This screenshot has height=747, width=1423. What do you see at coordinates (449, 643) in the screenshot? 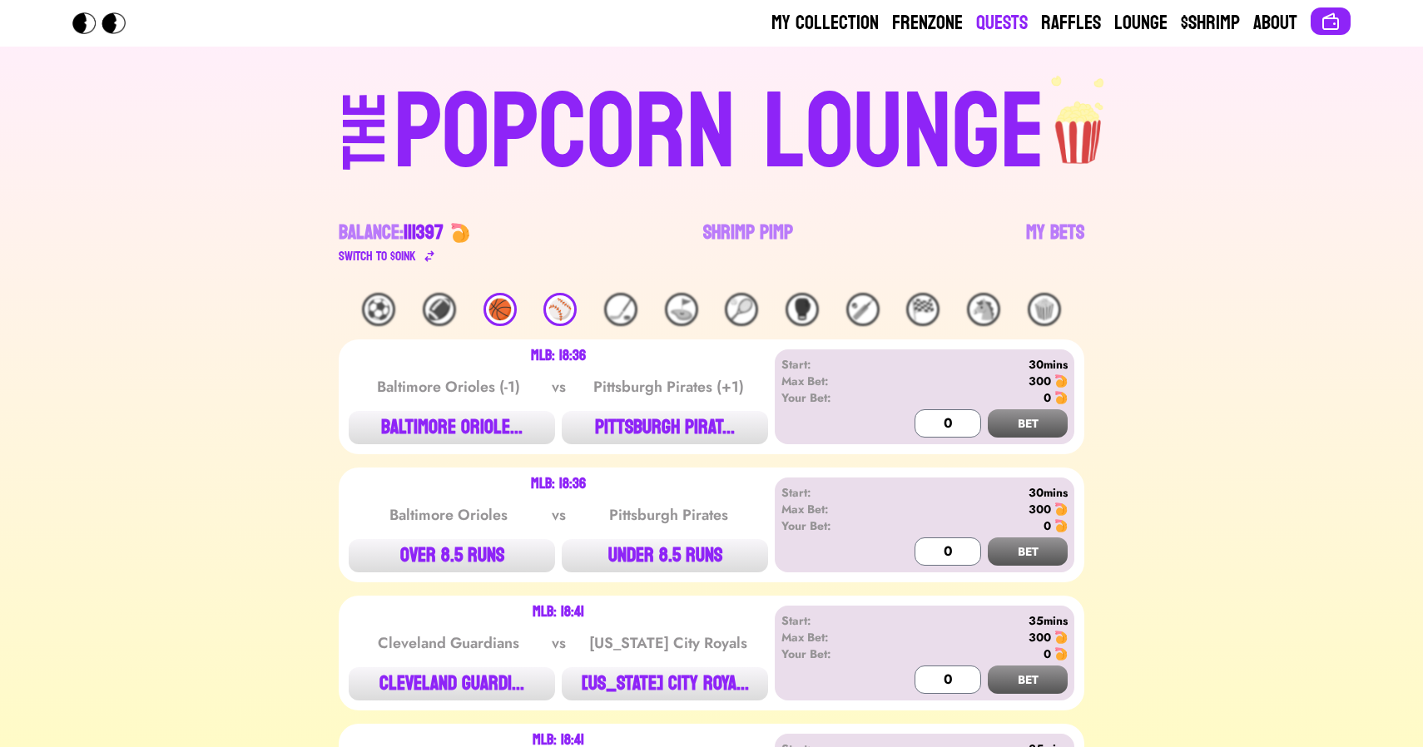
I see `div: Cleveland Guardians` at bounding box center [449, 643].